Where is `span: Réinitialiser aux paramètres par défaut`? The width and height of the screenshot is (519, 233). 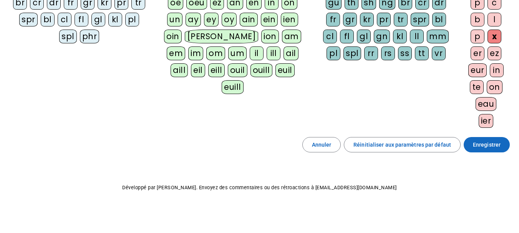 span: Réinitialiser aux paramètres par défaut is located at coordinates (402, 145).